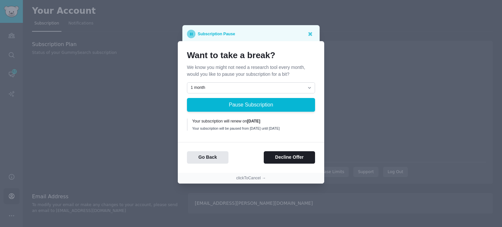 The height and width of the screenshot is (227, 502). Describe the element at coordinates (251, 71) in the screenshot. I see `p: We know you might not need a research tool every month, would you like to pause your subscription...` at that location.